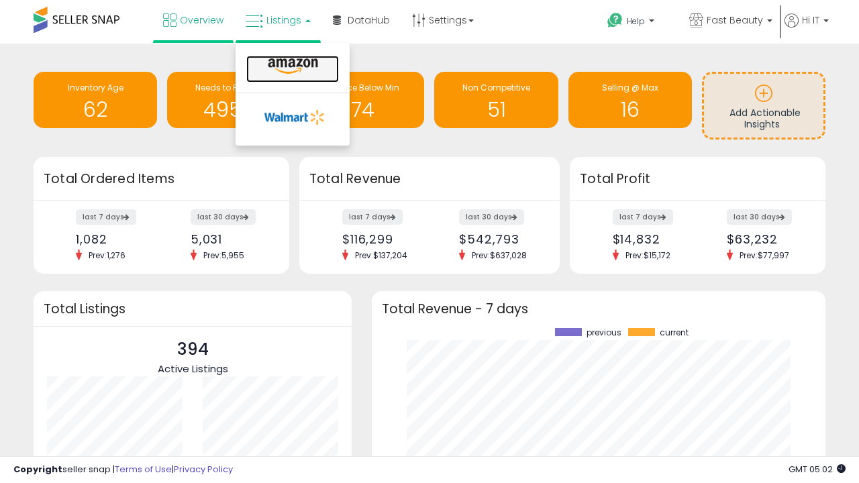 This screenshot has height=483, width=859. Describe the element at coordinates (599, 309) in the screenshot. I see `h3: Total Revenue - 7 days` at that location.